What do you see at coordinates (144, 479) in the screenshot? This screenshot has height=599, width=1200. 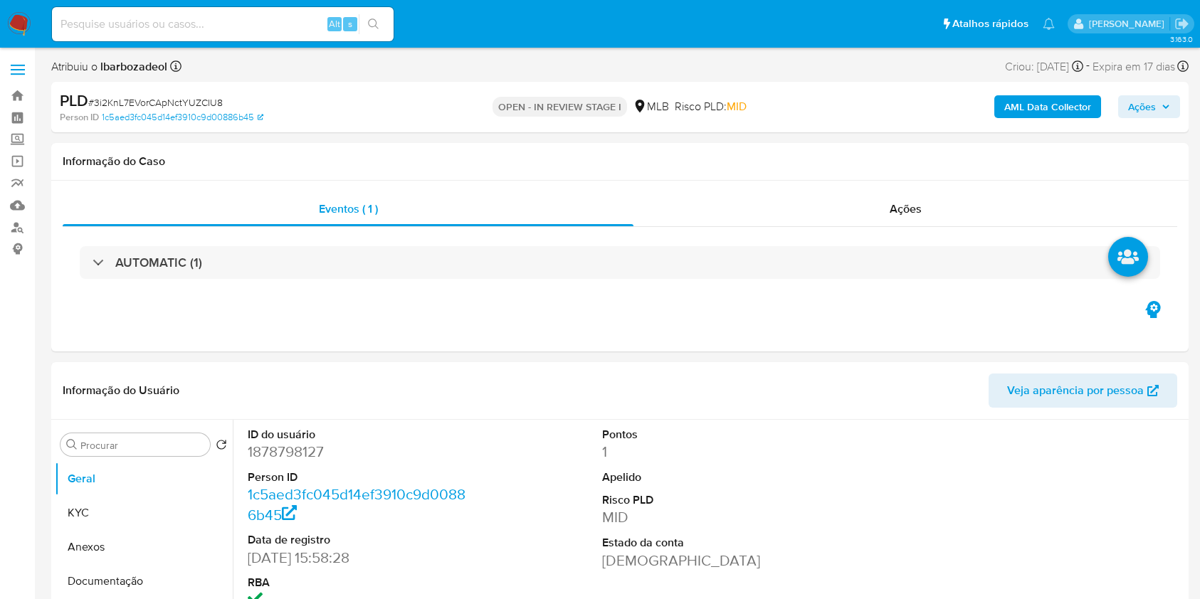 I see `button: Geral` at bounding box center [144, 479].